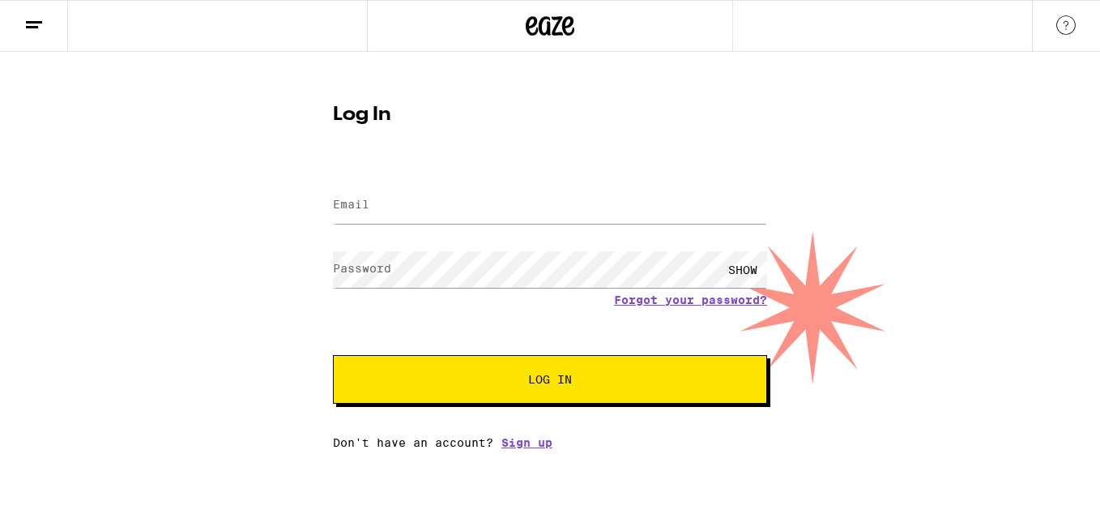 This screenshot has height=527, width=1100. Describe the element at coordinates (743, 269) in the screenshot. I see `div: SHOW` at that location.